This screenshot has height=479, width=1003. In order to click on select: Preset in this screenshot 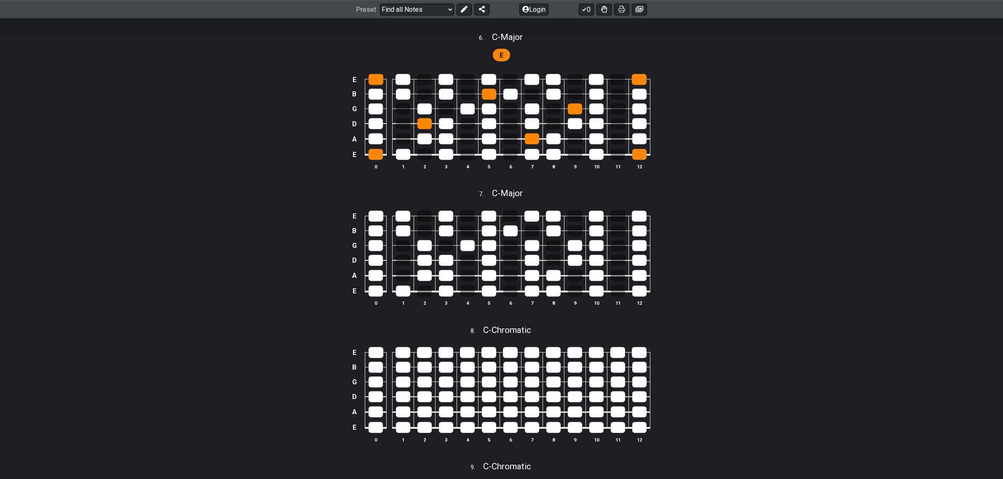, I will do `click(417, 9)`.